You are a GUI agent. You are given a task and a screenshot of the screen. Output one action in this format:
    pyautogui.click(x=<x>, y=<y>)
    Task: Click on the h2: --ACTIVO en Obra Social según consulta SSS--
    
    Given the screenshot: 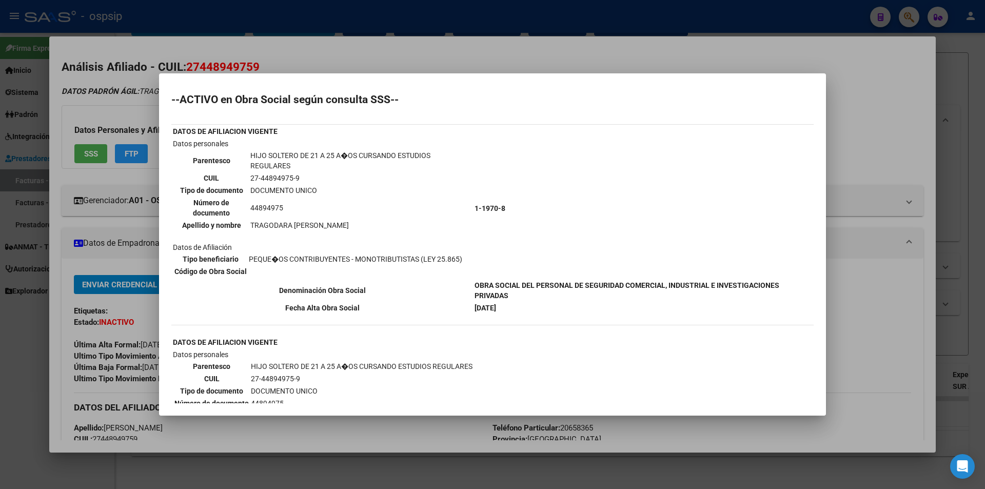 What is the action you would take?
    pyautogui.click(x=493, y=100)
    